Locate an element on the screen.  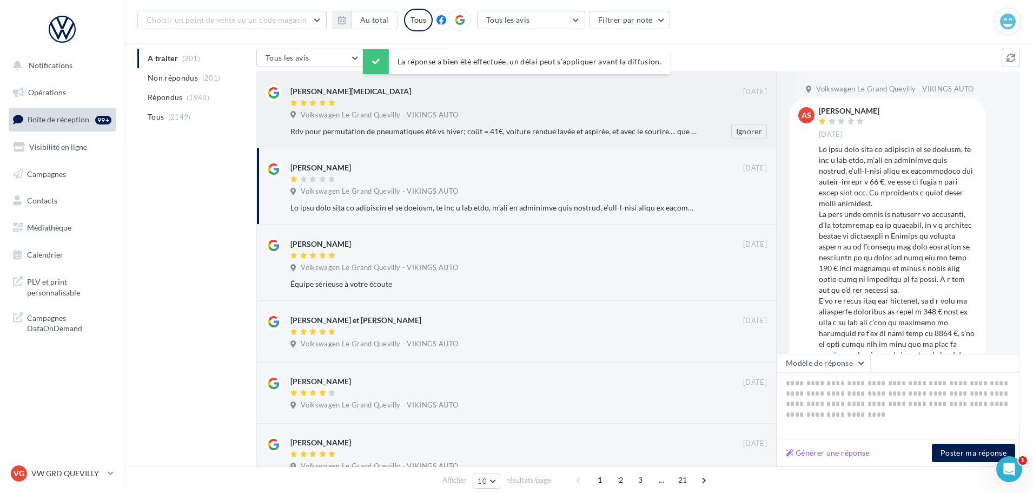
span: PLV et print personnalisable is located at coordinates (69, 286).